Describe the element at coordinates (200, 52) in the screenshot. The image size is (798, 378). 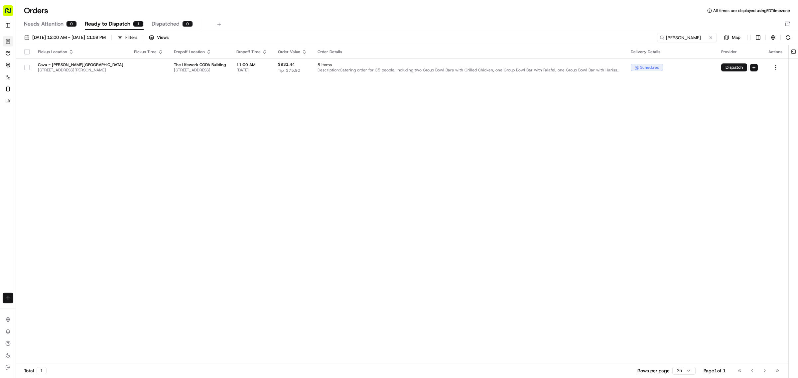
I see `div: Dropoff Location` at that location.